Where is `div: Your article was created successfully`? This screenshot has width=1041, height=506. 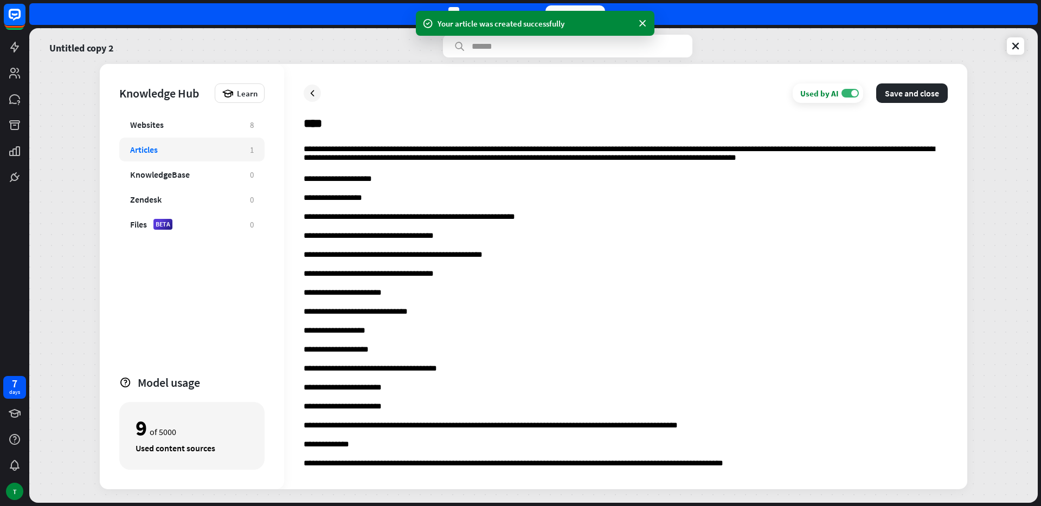
div: Your article was created successfully is located at coordinates (535, 23).